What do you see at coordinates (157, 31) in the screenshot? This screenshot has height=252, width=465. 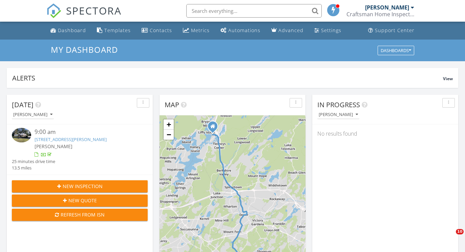 I see `a: Contacts` at bounding box center [157, 31].